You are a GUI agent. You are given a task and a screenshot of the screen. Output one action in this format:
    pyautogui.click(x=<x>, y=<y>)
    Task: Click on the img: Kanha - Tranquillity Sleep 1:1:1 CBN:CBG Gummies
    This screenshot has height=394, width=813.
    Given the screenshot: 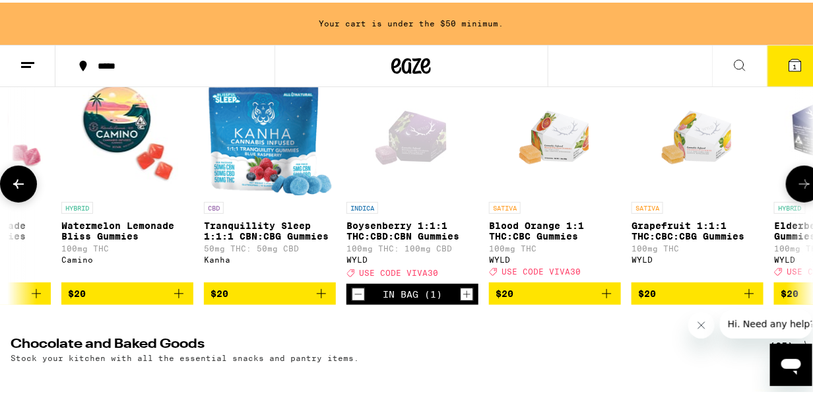 What is the action you would take?
    pyautogui.click(x=270, y=127)
    